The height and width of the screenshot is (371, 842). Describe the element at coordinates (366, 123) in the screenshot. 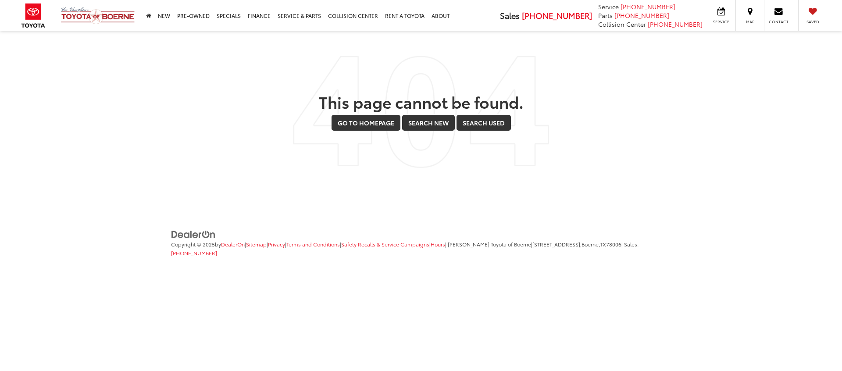

I see `a: Go to Homepage` at that location.